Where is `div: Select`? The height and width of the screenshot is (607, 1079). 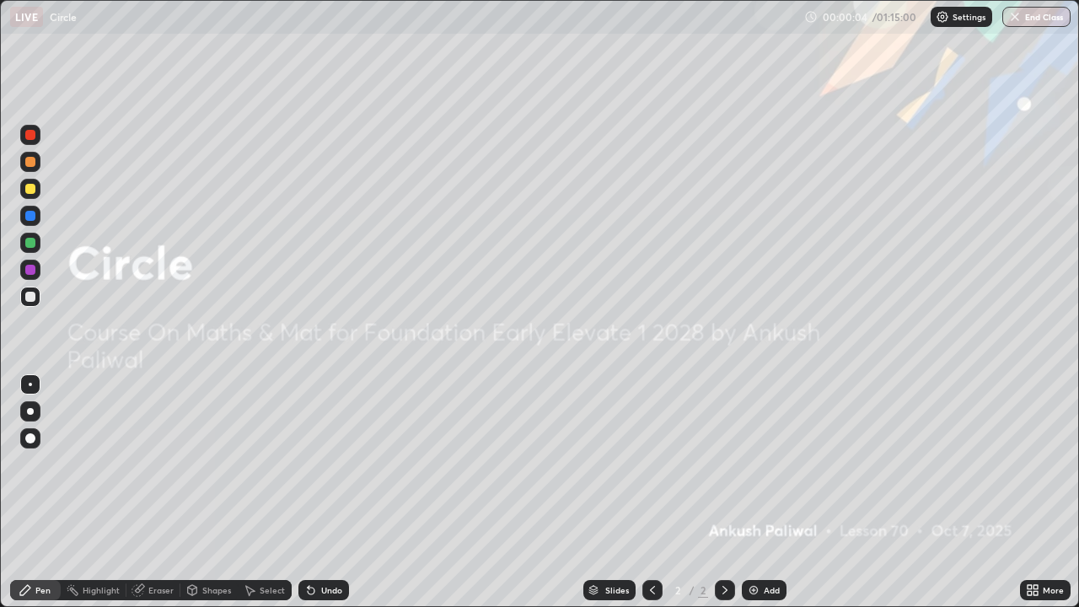
div: Select is located at coordinates (272, 590).